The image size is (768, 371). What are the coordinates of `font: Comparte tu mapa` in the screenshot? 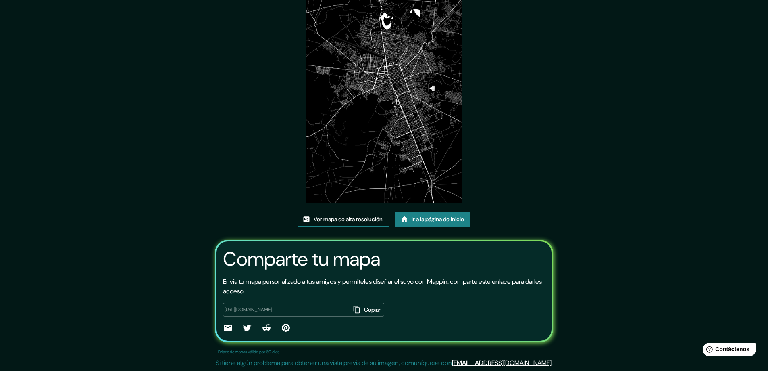 It's located at (302, 259).